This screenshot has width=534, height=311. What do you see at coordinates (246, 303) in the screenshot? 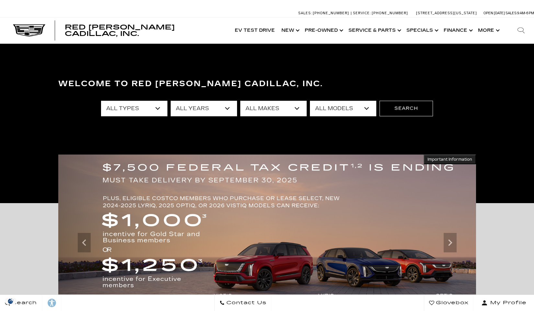
I see `span: Contact Us` at bounding box center [246, 303].